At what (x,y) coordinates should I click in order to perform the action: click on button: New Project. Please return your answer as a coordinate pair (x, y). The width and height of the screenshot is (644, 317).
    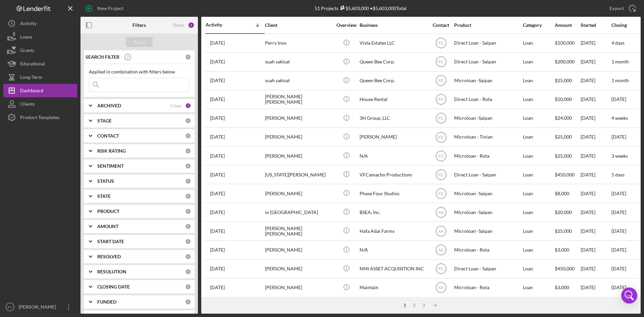
    Looking at the image, I should click on (105, 8).